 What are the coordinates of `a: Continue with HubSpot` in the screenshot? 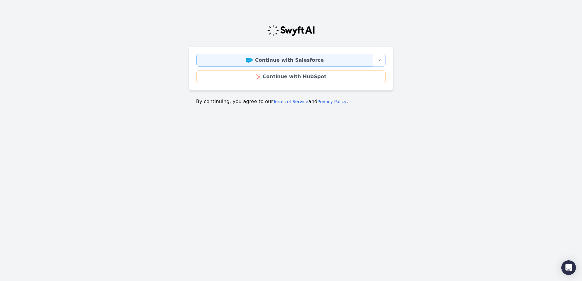 It's located at (291, 77).